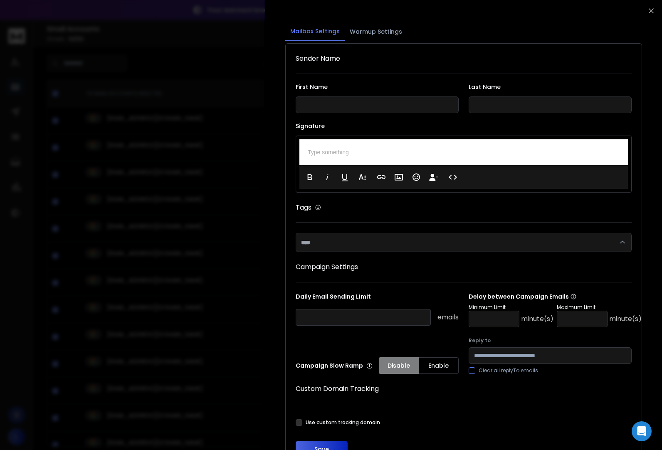  I want to click on h1: Sender Name, so click(464, 59).